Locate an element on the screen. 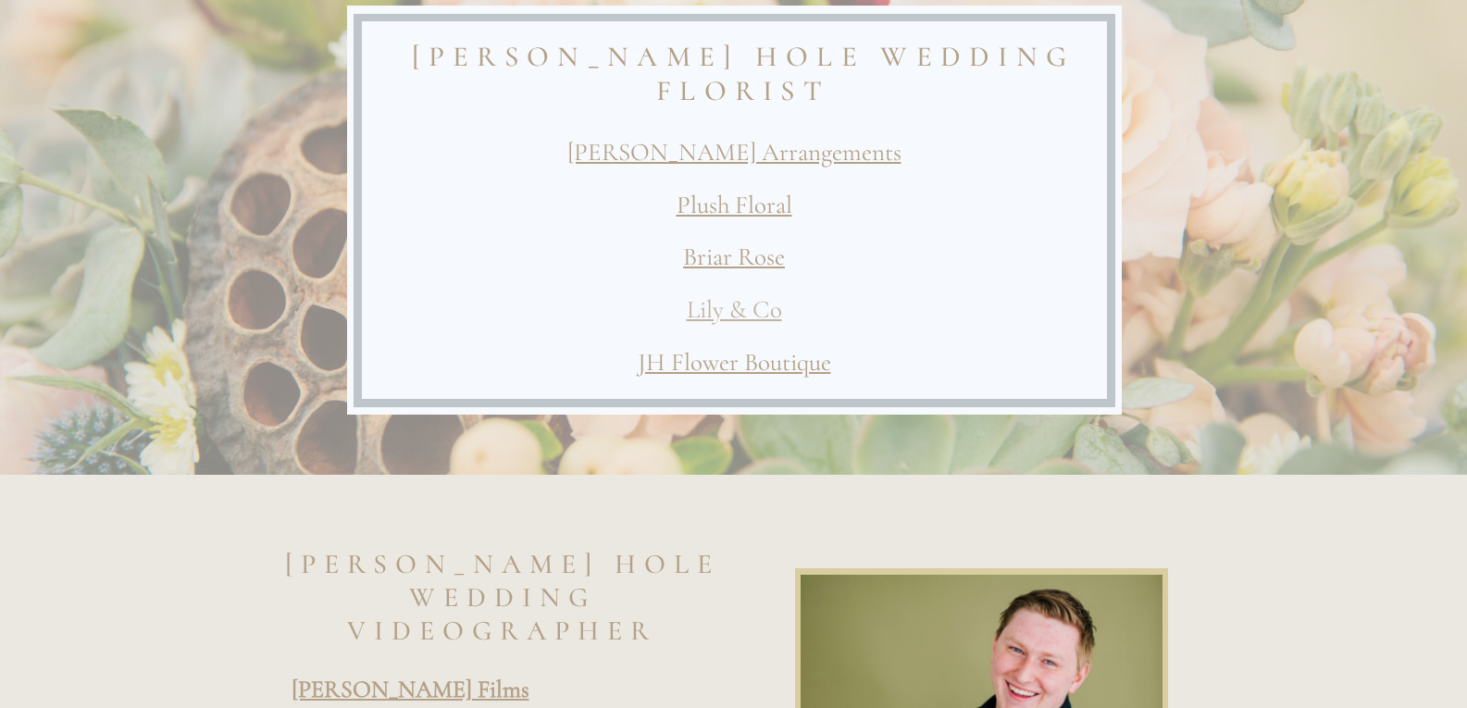 The image size is (1467, 708). a: JH Flower Boutique is located at coordinates (734, 362).